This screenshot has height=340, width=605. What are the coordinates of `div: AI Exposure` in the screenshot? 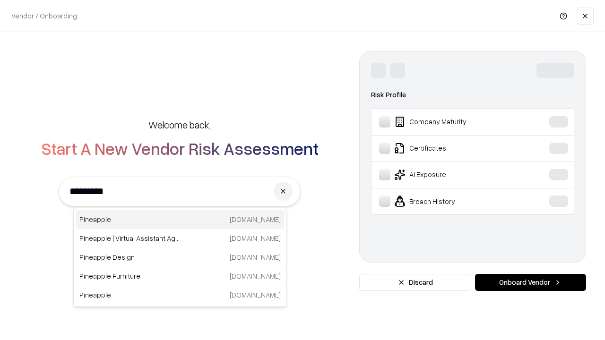 It's located at (450, 175).